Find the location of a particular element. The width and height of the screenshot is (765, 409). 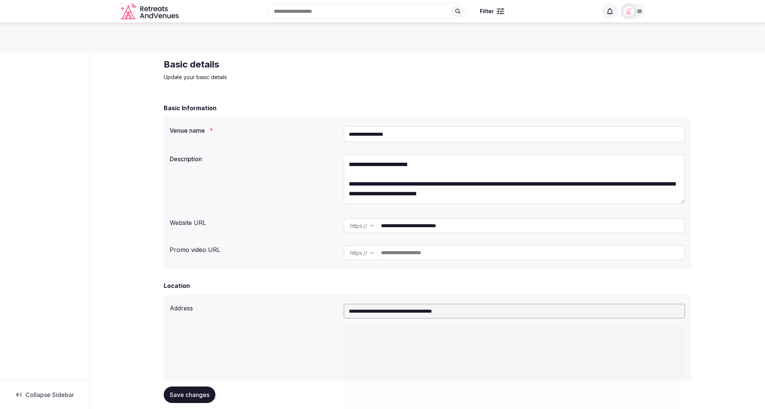

svg: Retreats and Venues company logo is located at coordinates (150, 11).